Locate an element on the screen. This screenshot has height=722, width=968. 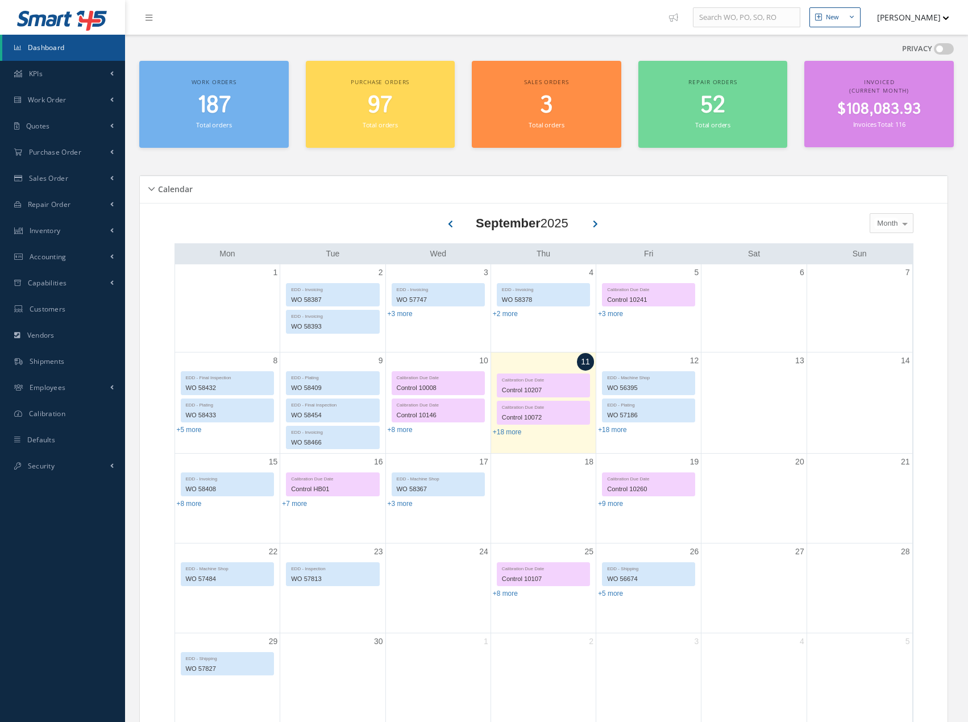
td: September 18, 2025 is located at coordinates (543, 498).